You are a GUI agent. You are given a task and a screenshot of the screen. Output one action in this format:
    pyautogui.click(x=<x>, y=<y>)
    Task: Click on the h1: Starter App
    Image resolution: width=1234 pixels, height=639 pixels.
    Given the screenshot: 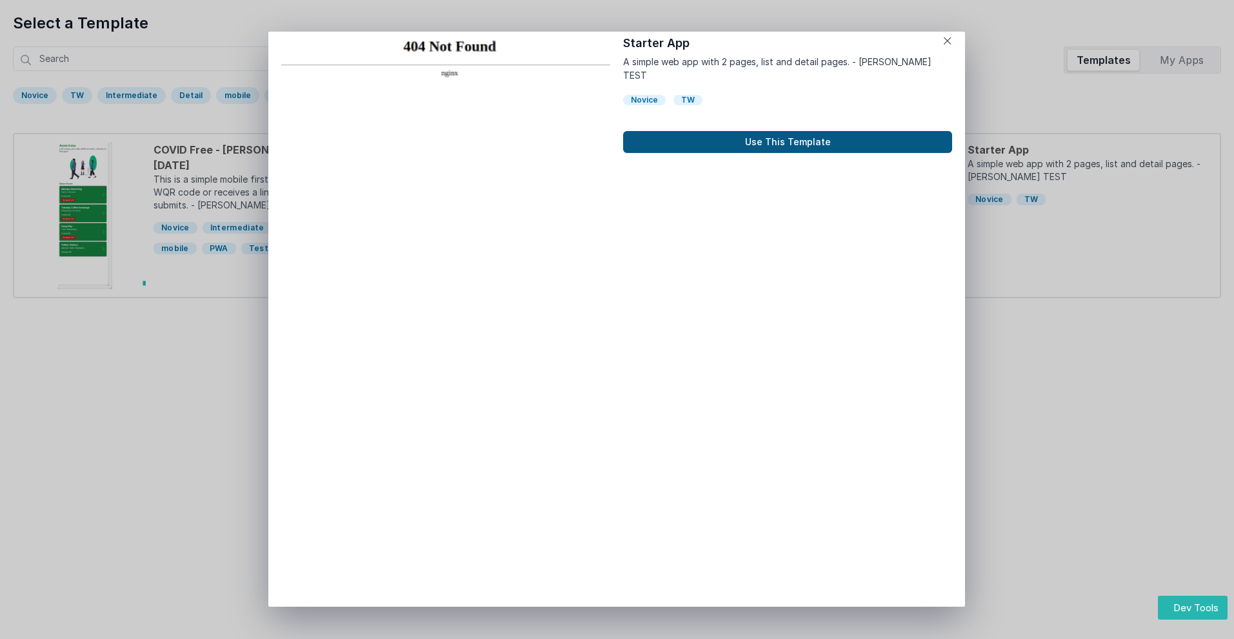 What is the action you would take?
    pyautogui.click(x=788, y=43)
    